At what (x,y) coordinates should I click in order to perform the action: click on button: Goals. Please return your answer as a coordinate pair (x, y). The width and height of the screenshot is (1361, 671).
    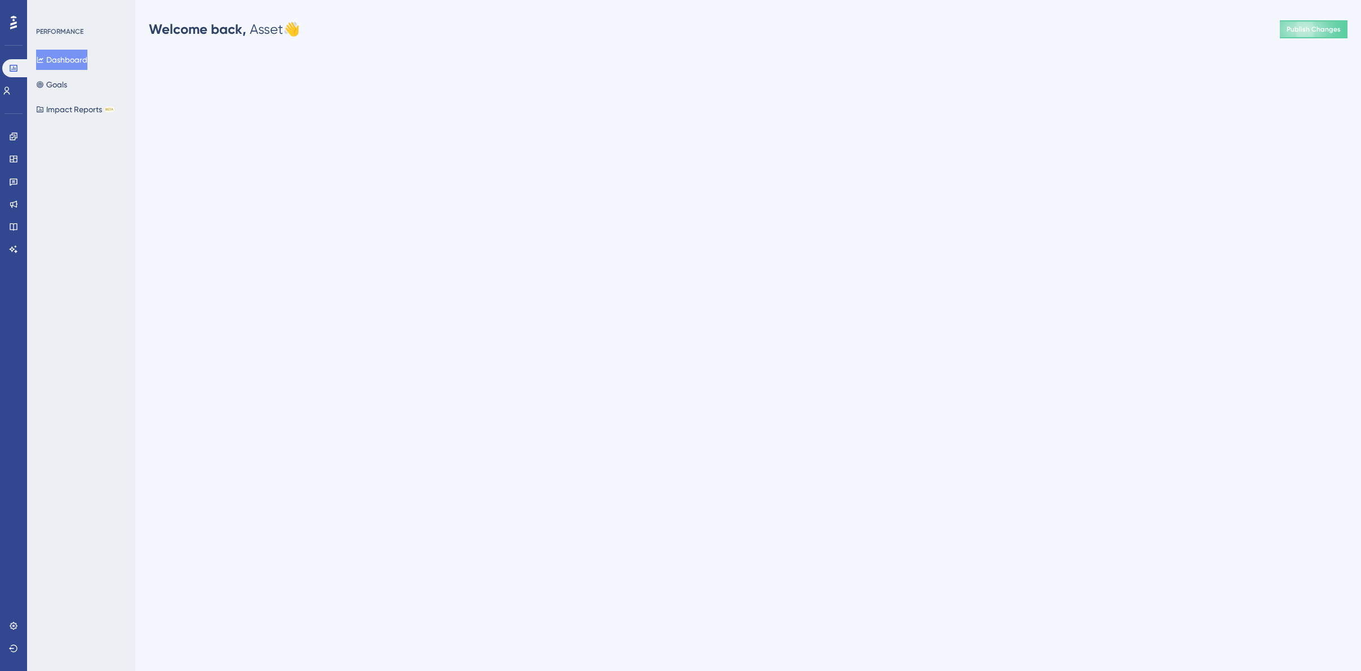
    Looking at the image, I should click on (51, 85).